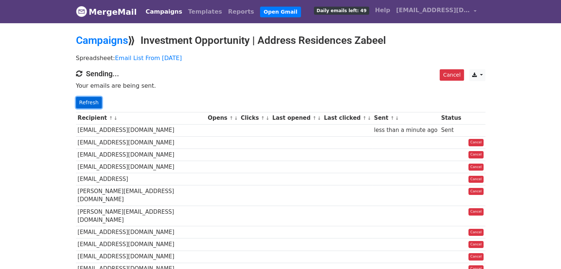 This screenshot has width=561, height=269. Describe the element at coordinates (281, 41) in the screenshot. I see `h2: ⟫ Investment Opportunity | Address Residences Zabeel` at that location.